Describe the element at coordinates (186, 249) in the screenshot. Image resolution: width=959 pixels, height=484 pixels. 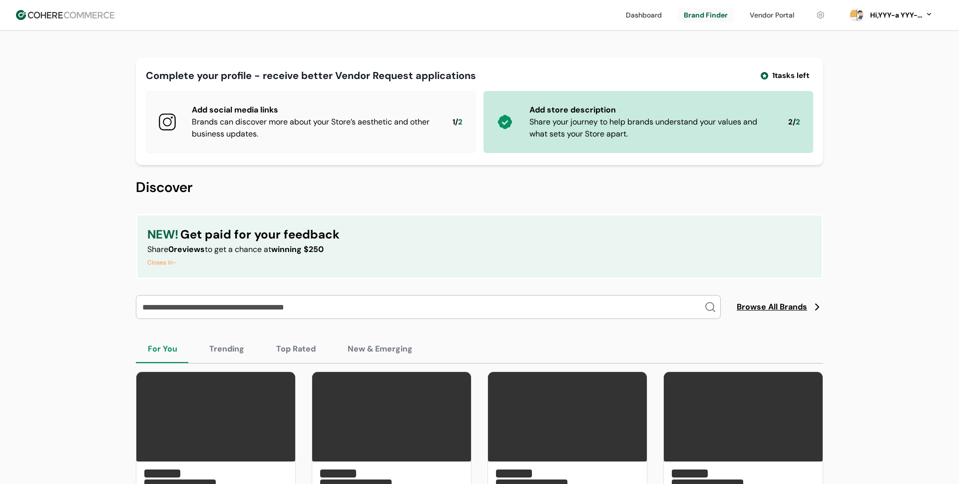
I see `span: 0 reviews` at that location.